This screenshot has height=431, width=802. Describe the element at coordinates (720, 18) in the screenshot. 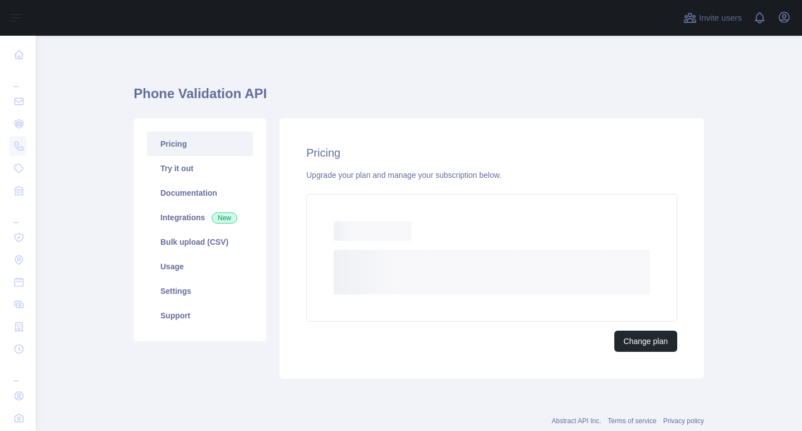

I see `span: Invite users` at that location.